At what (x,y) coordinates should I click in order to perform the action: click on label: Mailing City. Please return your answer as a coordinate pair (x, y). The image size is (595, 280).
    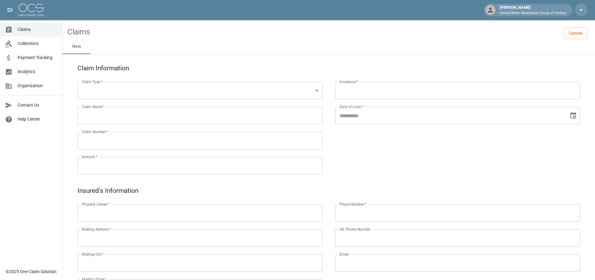
    Looking at the image, I should click on (93, 254).